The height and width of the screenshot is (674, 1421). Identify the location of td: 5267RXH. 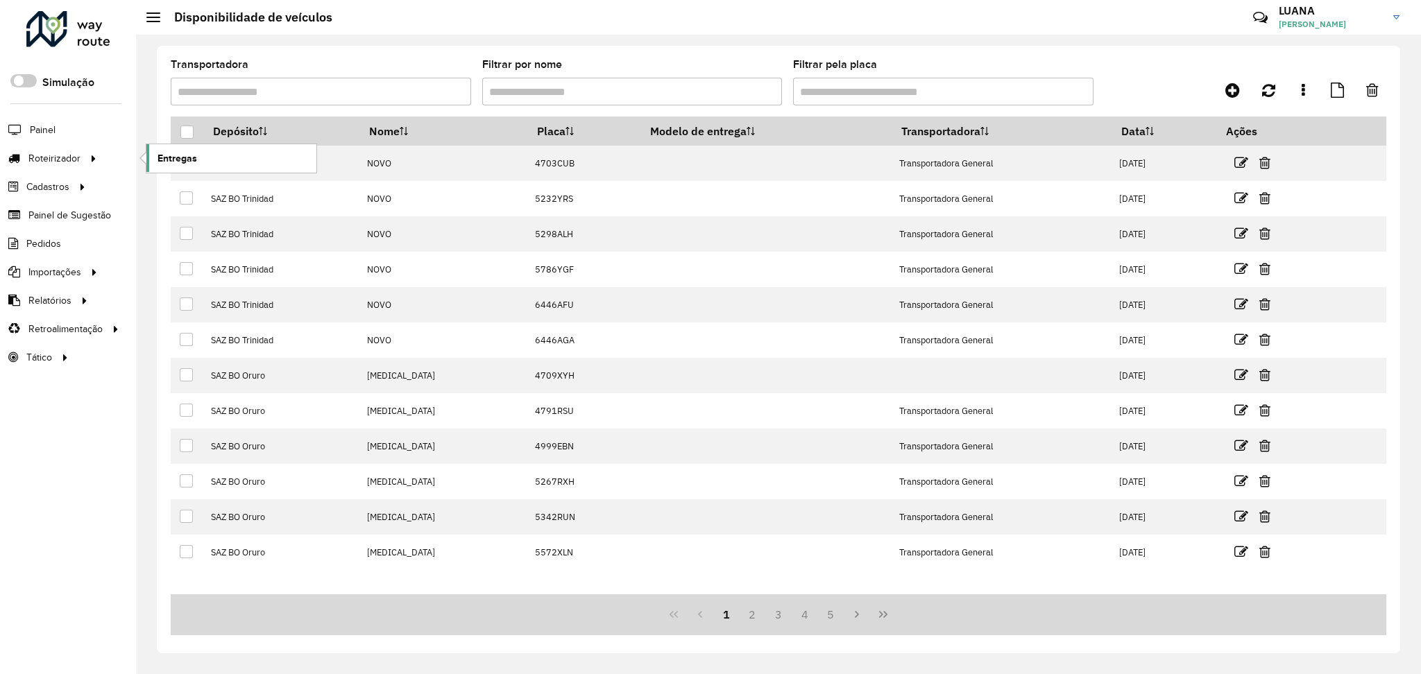
(584, 482).